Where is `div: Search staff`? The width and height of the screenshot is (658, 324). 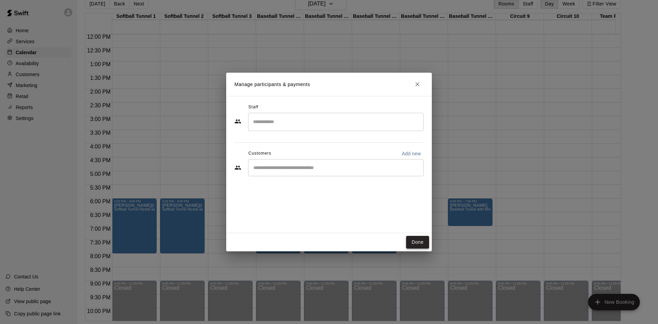
div: Search staff is located at coordinates (336, 122).